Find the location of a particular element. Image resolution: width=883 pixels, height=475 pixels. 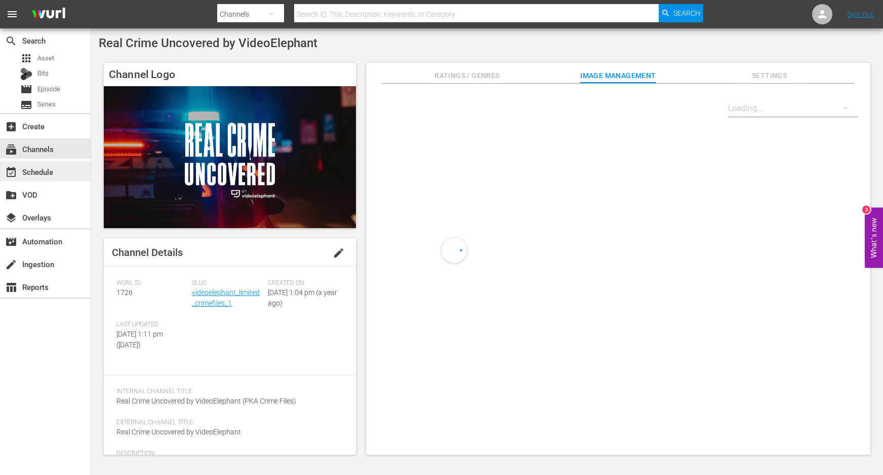

img: Real Crime Uncovered by VideoElephant is located at coordinates (230, 157).